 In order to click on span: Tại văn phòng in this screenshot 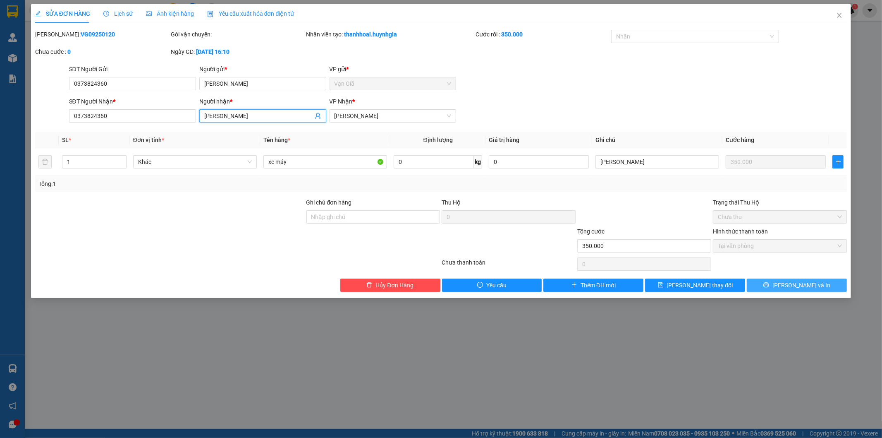, I will do `click(780, 246)`.